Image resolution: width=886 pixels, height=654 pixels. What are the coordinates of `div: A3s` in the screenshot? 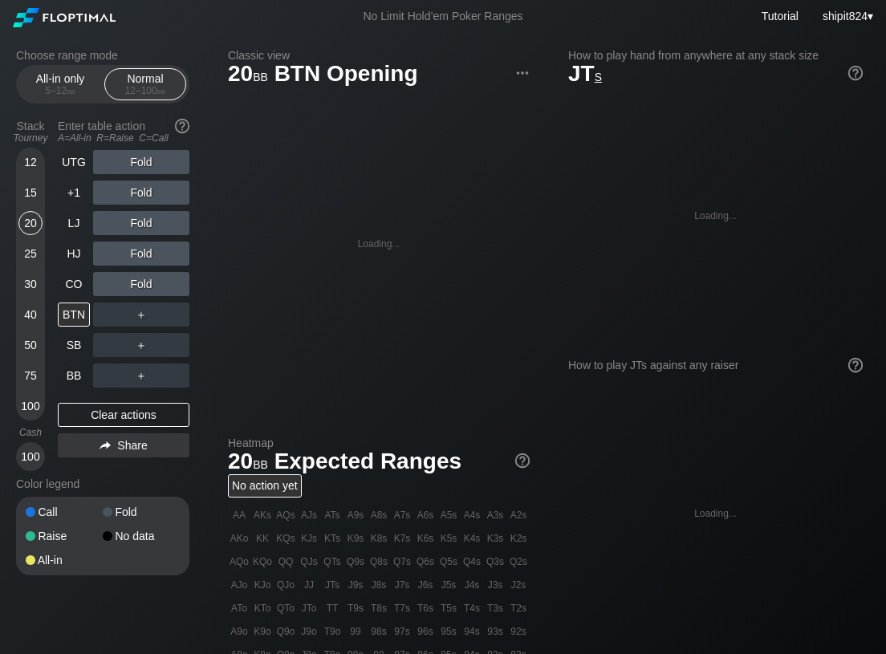 It's located at (495, 515).